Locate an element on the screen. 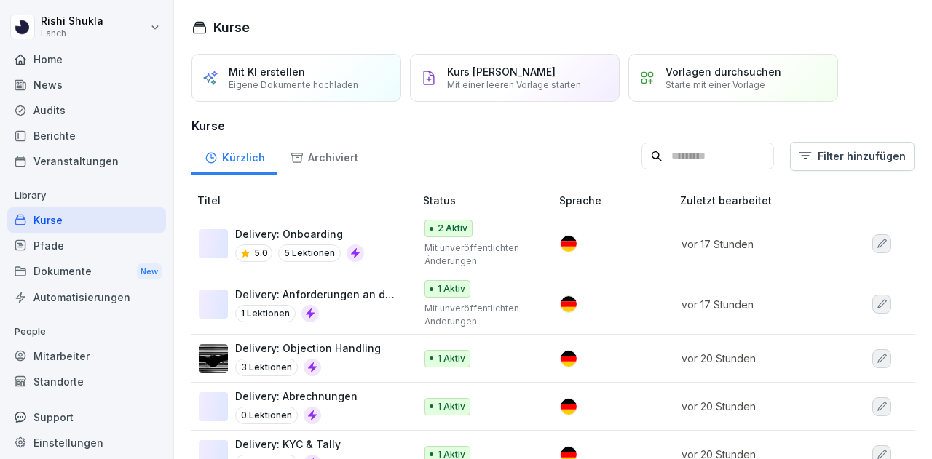  p: 5 Lektionen is located at coordinates (309, 253).